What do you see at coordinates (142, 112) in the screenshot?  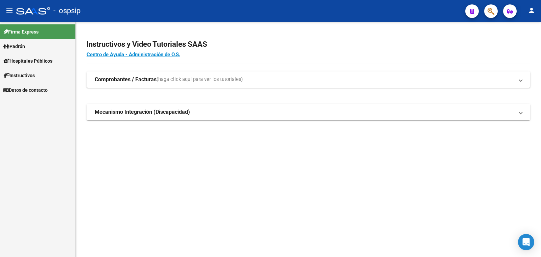 I see `strong: Mecanismo Integración (Discapacidad)` at bounding box center [142, 112].